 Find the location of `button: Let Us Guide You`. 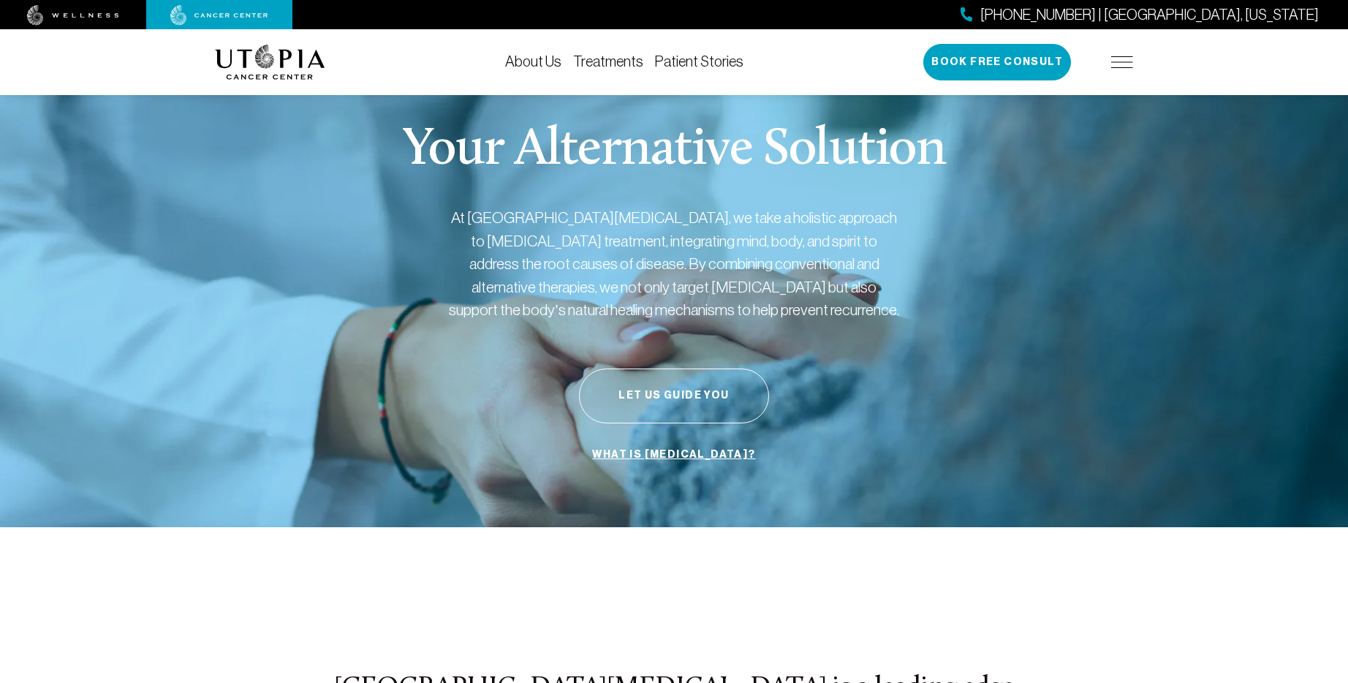

button: Let Us Guide You is located at coordinates (674, 395).